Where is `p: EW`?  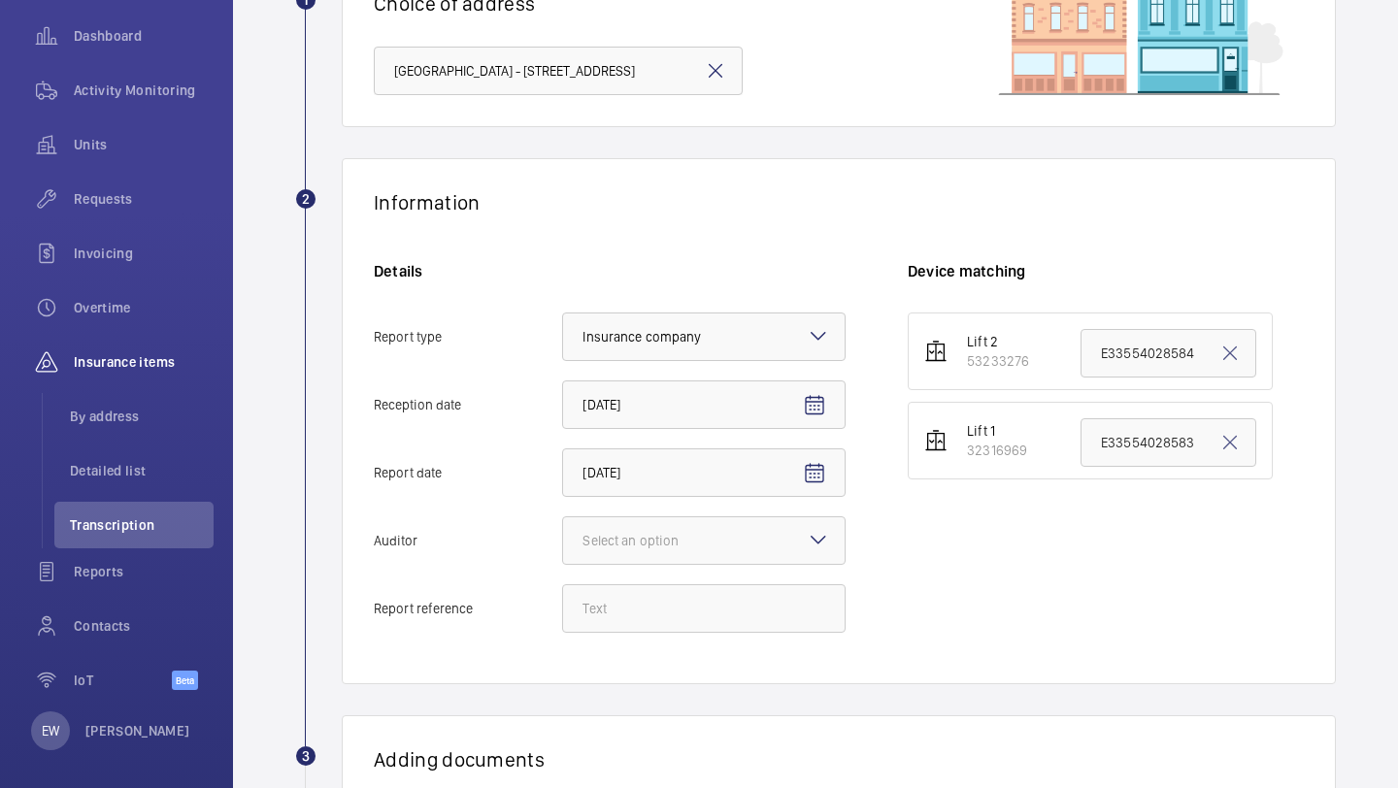
p: EW is located at coordinates (50, 731).